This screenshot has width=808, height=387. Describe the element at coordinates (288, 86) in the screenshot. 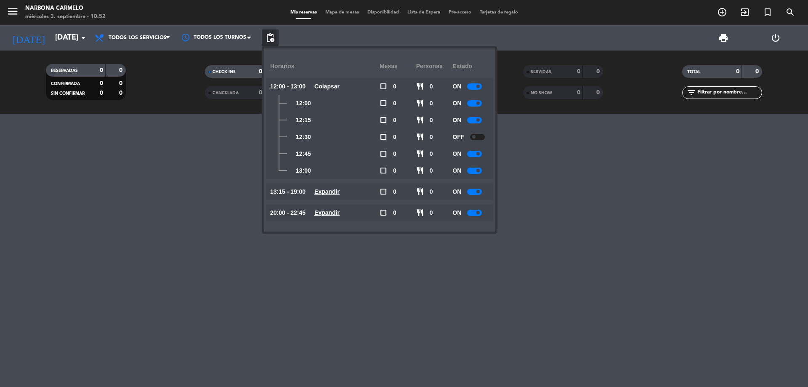

I see `span: 12:00 - 13:00` at that location.